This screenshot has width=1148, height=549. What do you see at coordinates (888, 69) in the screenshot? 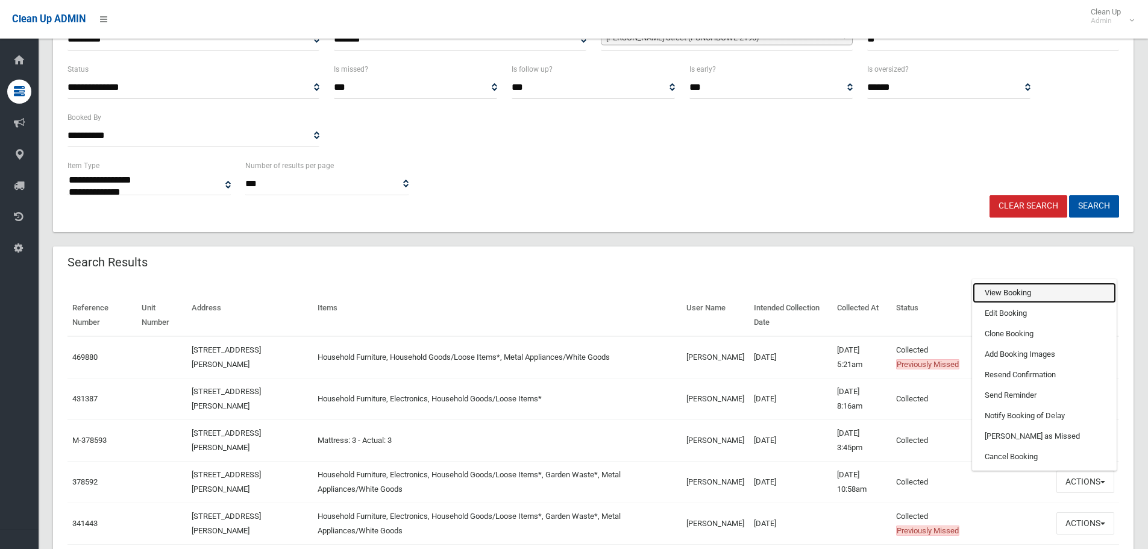
I see `label: Is oversized?` at bounding box center [888, 69].